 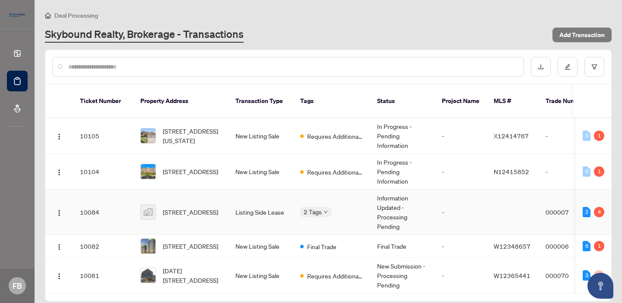 What do you see at coordinates (17, 286) in the screenshot?
I see `span: FB` at bounding box center [17, 286].